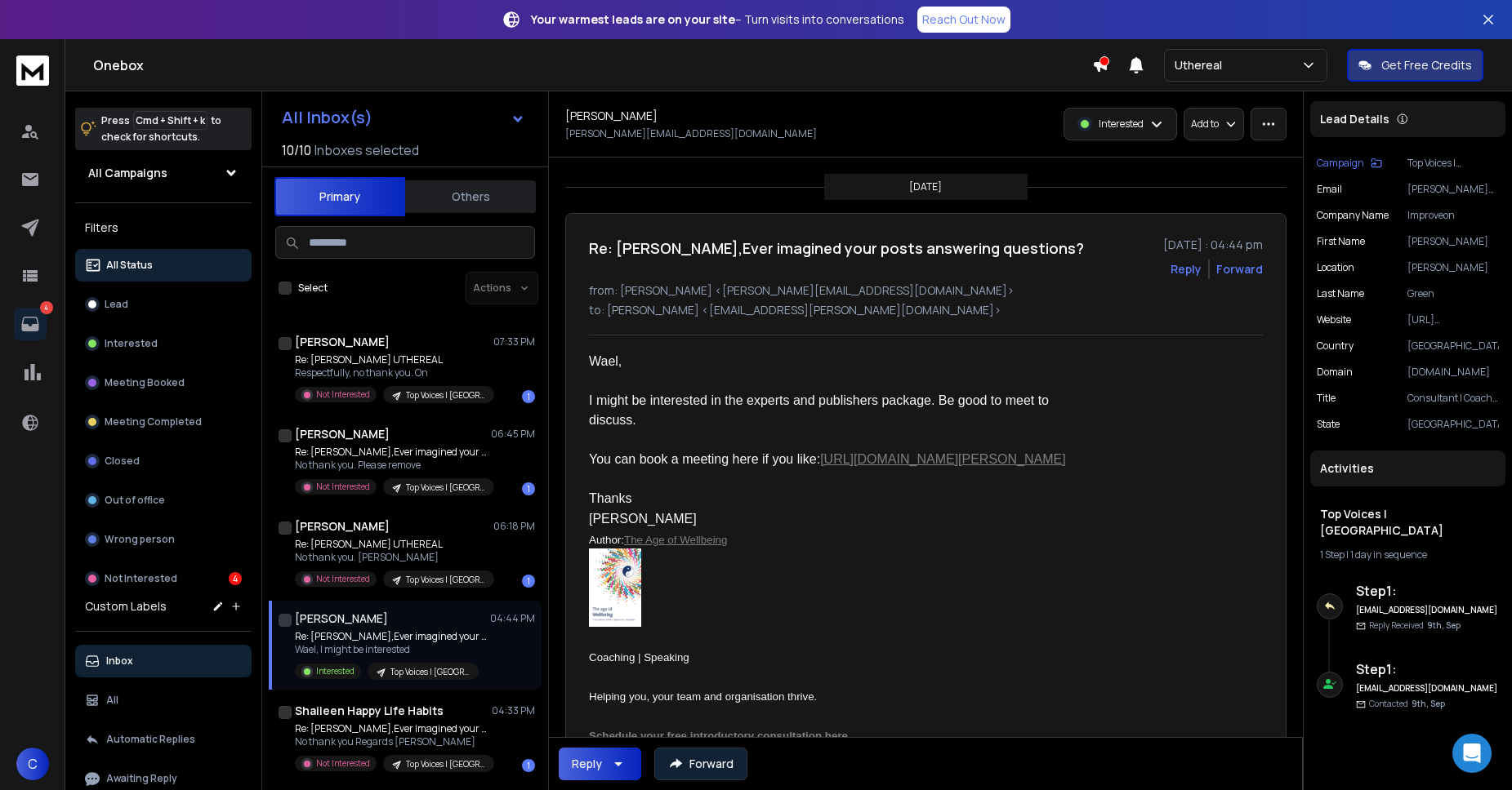 The width and height of the screenshot is (1512, 790). Describe the element at coordinates (129, 265) in the screenshot. I see `p: All Status` at that location.